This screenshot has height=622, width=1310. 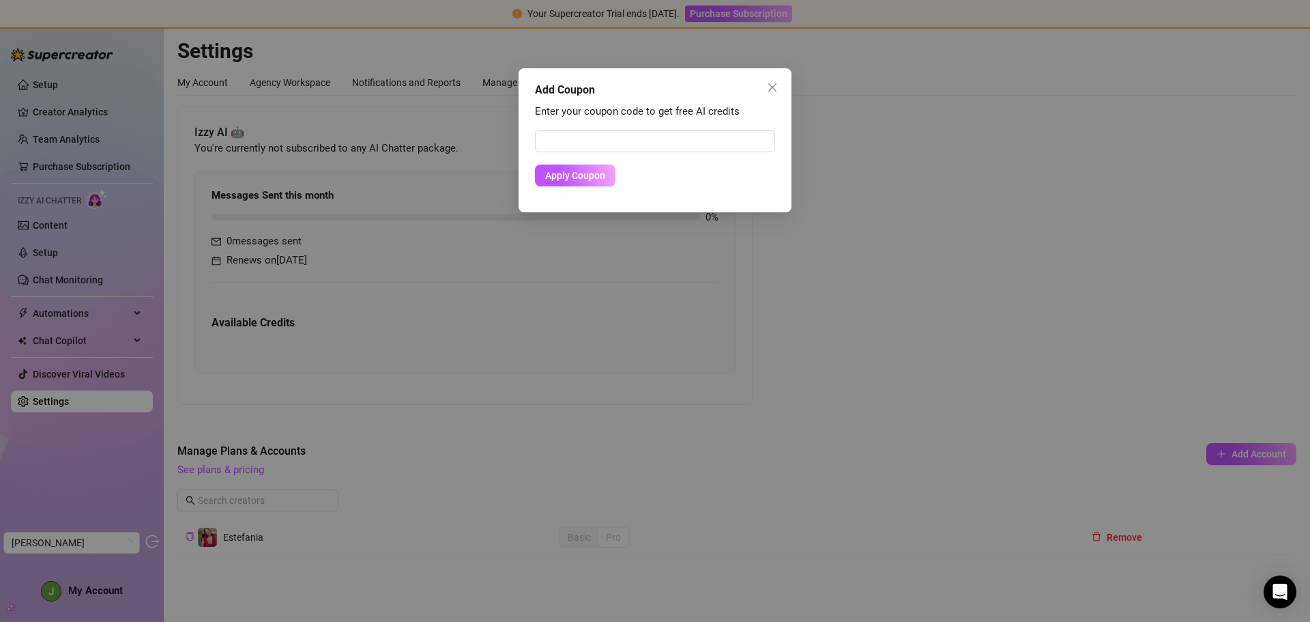 I want to click on div: Enter your coupon code to get free AI credits, so click(x=655, y=112).